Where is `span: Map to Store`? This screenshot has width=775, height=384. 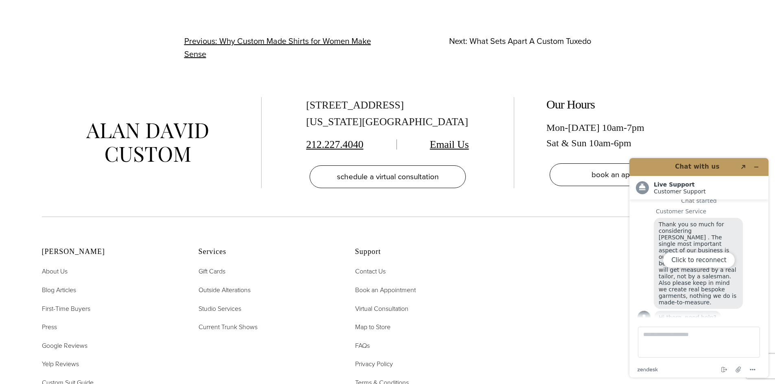
span: Map to Store is located at coordinates (373, 327).